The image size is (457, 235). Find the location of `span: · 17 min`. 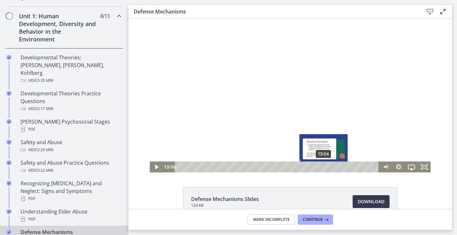

span: · 17 min is located at coordinates (46, 109).